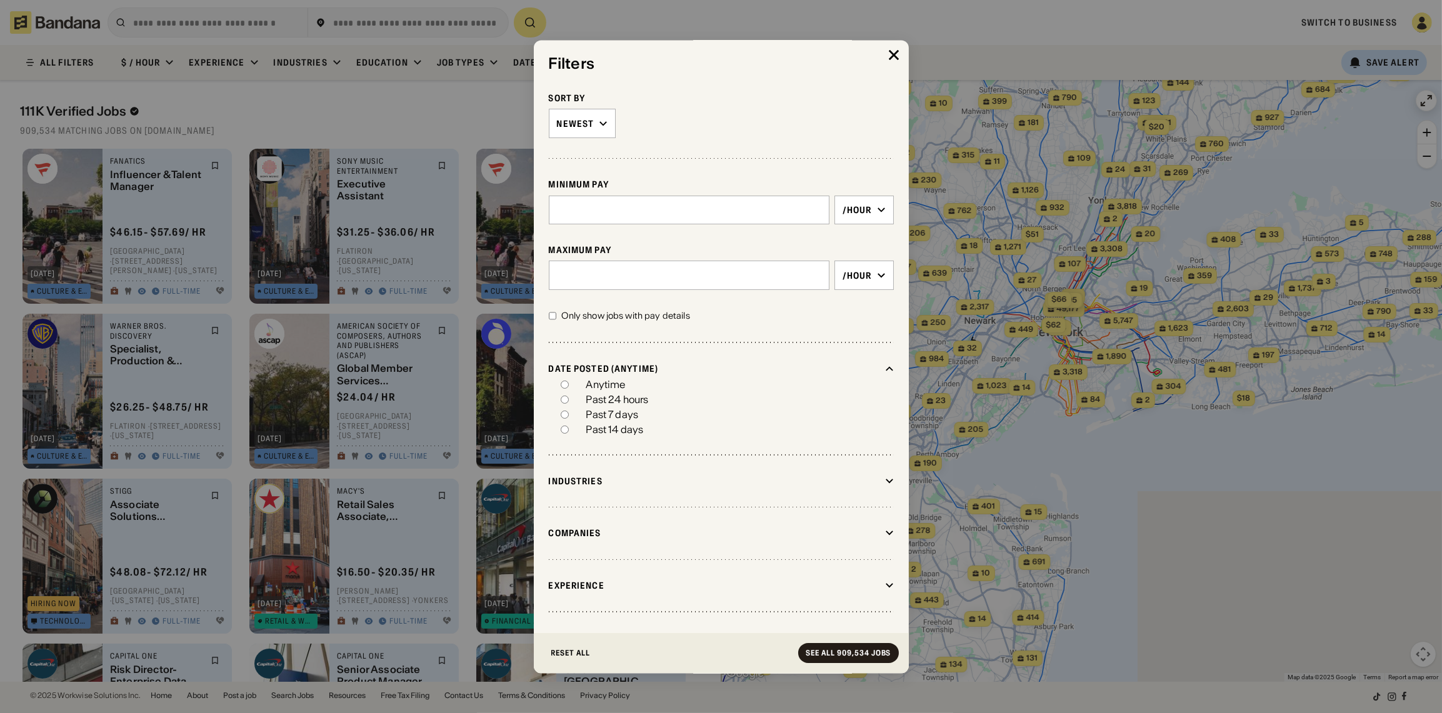  I want to click on div: Past 24 hours, so click(617, 400).